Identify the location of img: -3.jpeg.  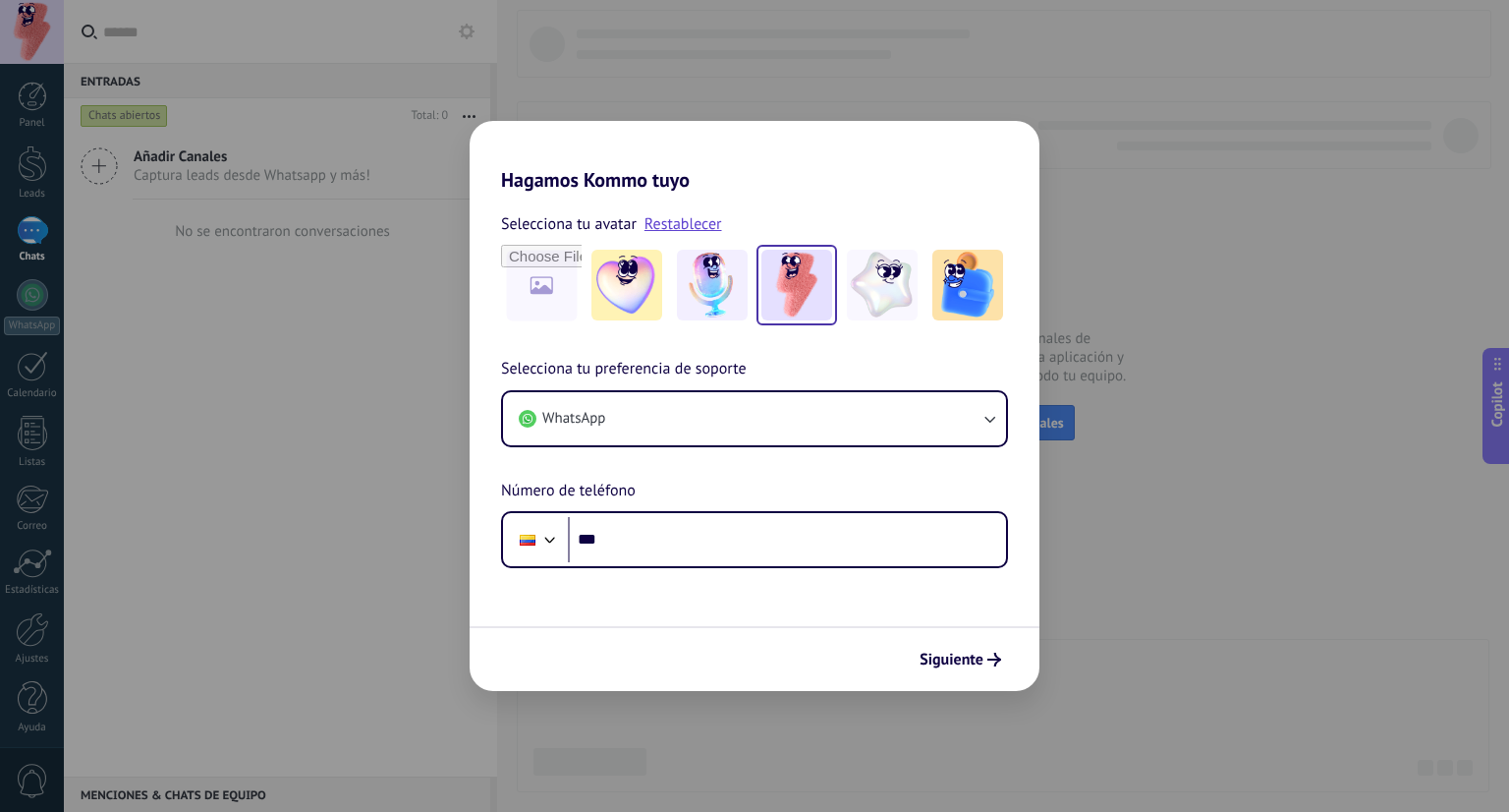
(797, 285).